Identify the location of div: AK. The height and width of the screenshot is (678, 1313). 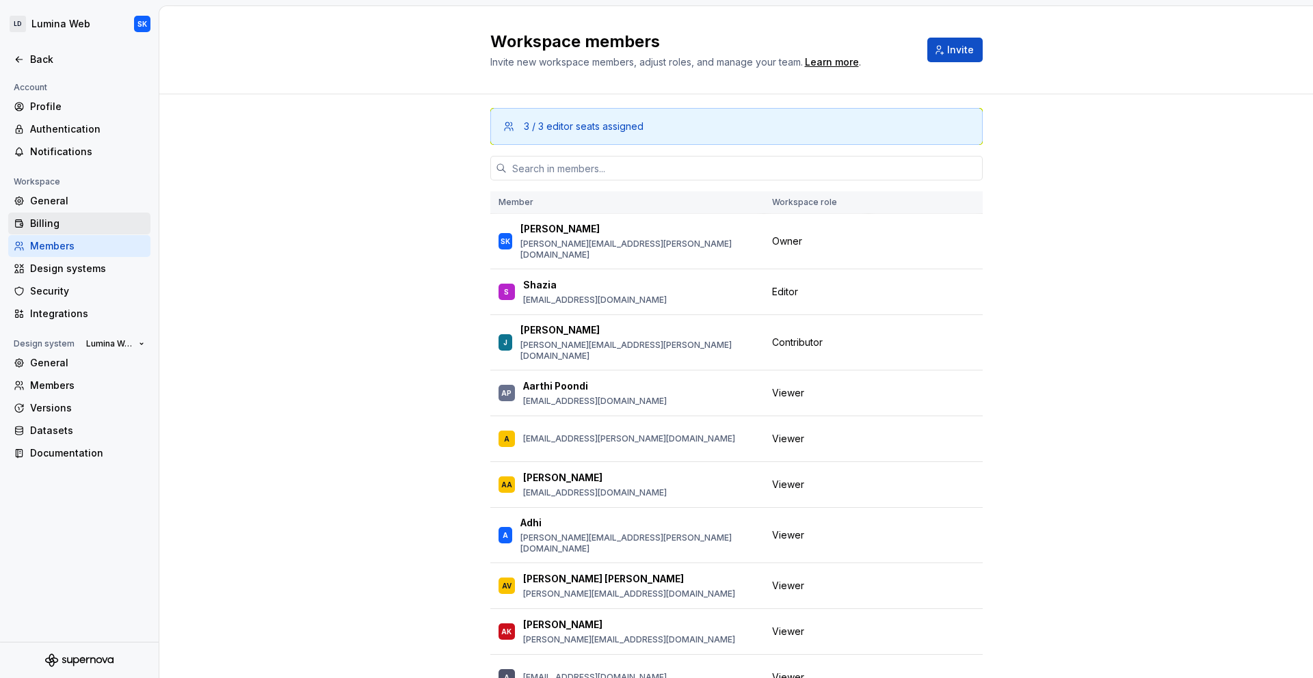
(506, 632).